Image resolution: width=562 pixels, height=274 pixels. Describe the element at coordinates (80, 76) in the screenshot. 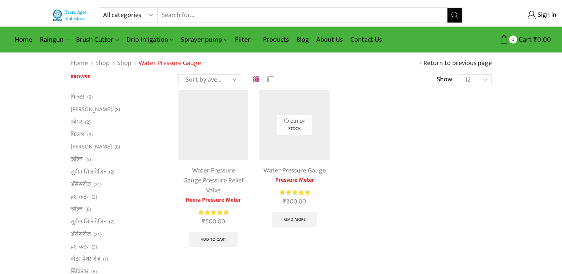

I see `span: Browse` at that location.